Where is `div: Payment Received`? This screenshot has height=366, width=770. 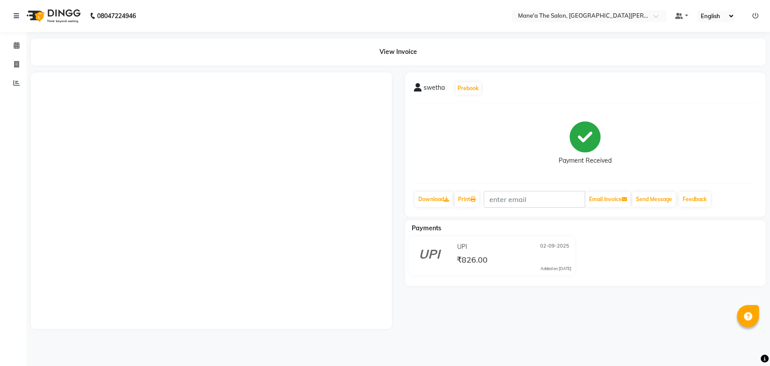
div: Payment Received is located at coordinates (585, 160).